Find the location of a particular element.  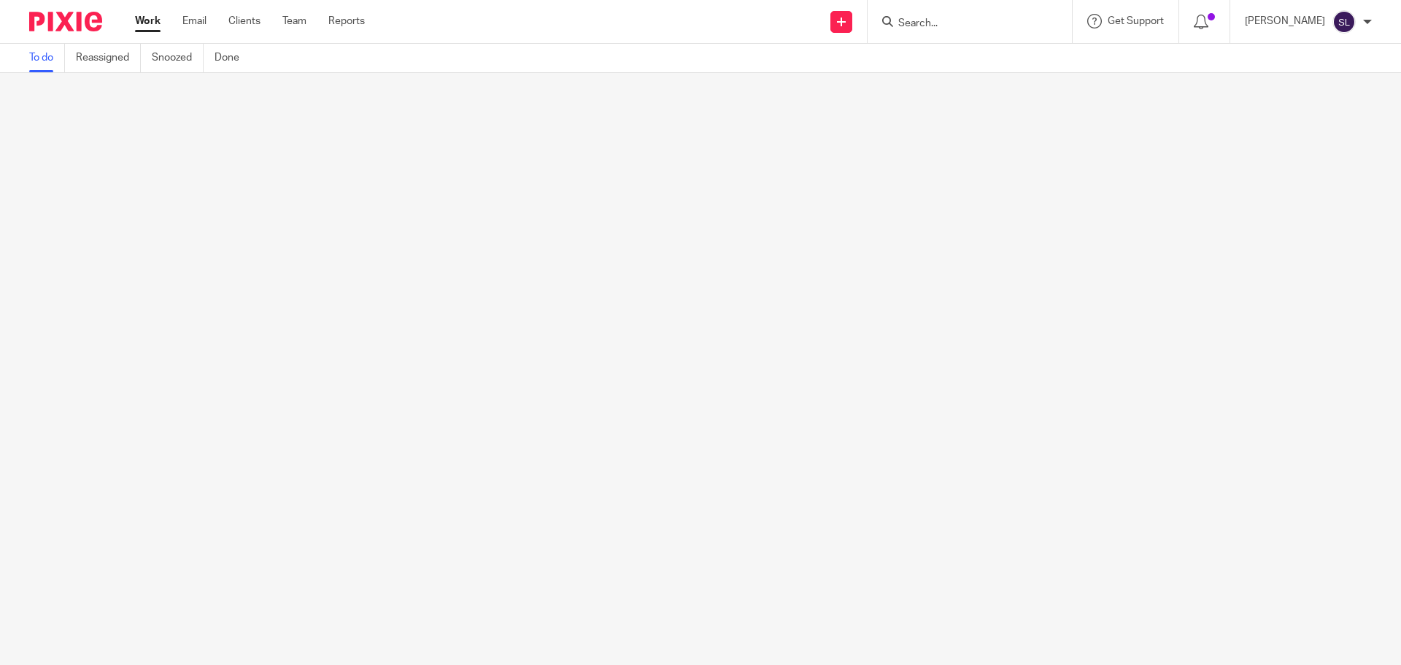

a: Team is located at coordinates (294, 21).